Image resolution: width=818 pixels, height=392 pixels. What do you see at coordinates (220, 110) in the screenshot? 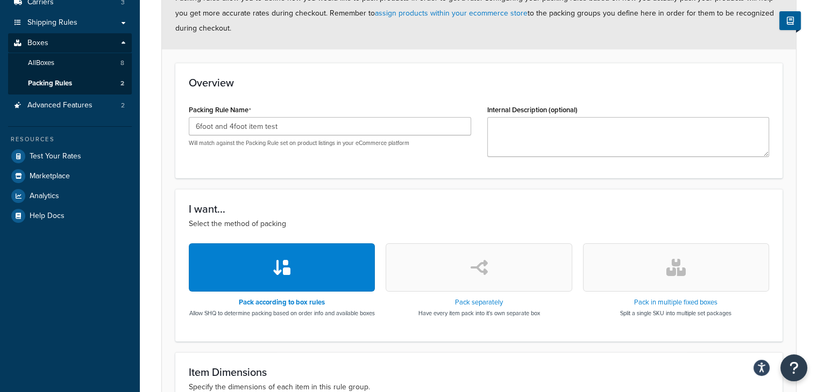
I see `label: Packing Rule Name` at bounding box center [220, 110].